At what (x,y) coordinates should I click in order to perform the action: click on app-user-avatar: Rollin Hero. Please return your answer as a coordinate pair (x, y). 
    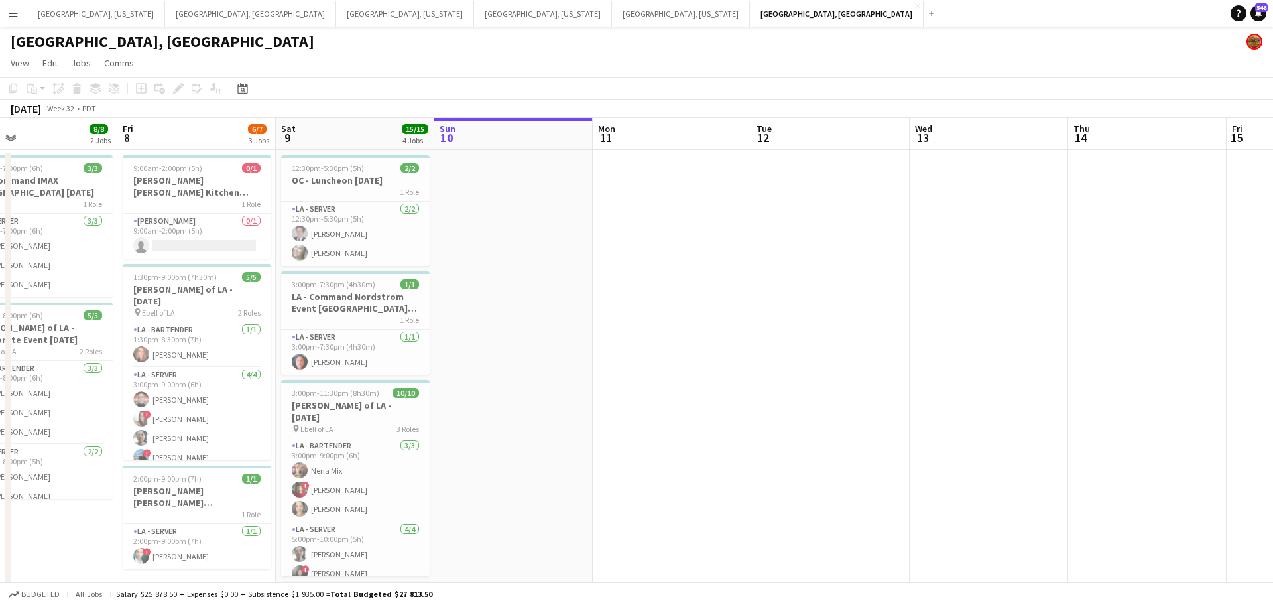
    Looking at the image, I should click on (1254, 42).